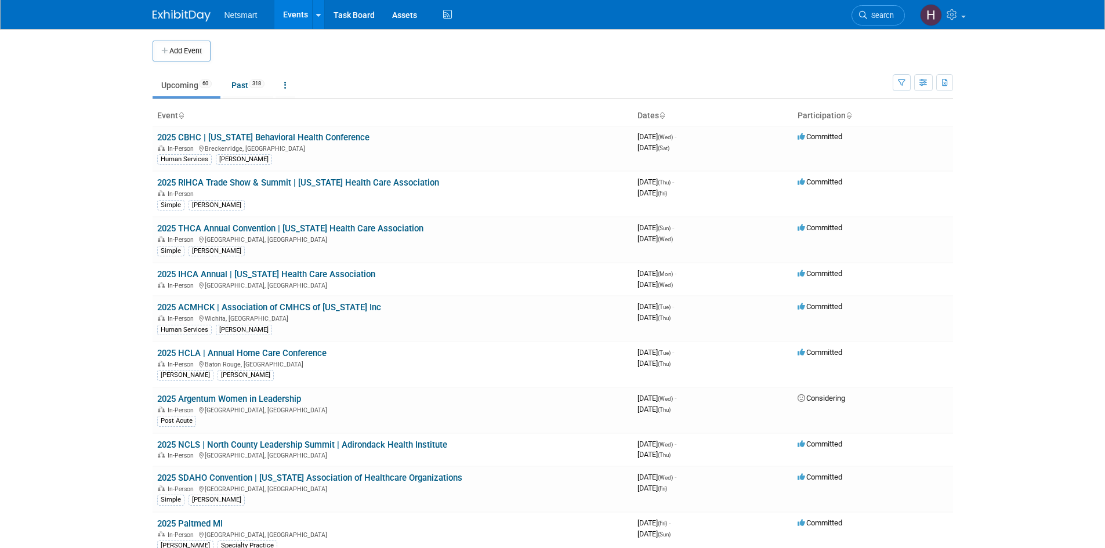 The image size is (1105, 548). What do you see at coordinates (205, 84) in the screenshot?
I see `span: 60` at bounding box center [205, 84].